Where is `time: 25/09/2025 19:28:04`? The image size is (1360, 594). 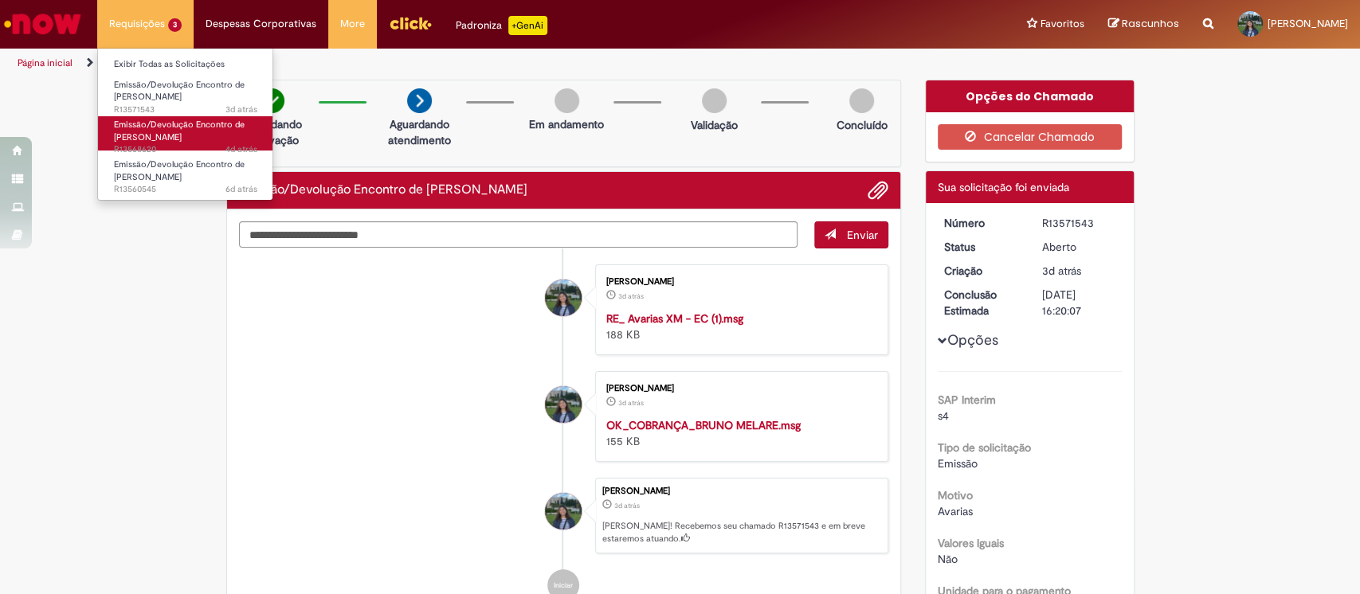
time: 25/09/2025 19:28:04 is located at coordinates (241, 149).